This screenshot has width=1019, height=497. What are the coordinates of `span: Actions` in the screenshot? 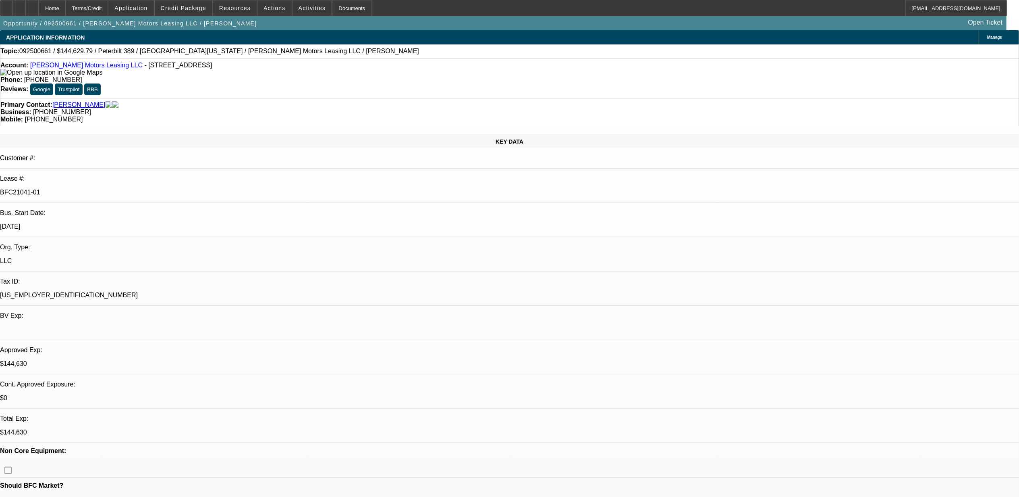 It's located at (274, 8).